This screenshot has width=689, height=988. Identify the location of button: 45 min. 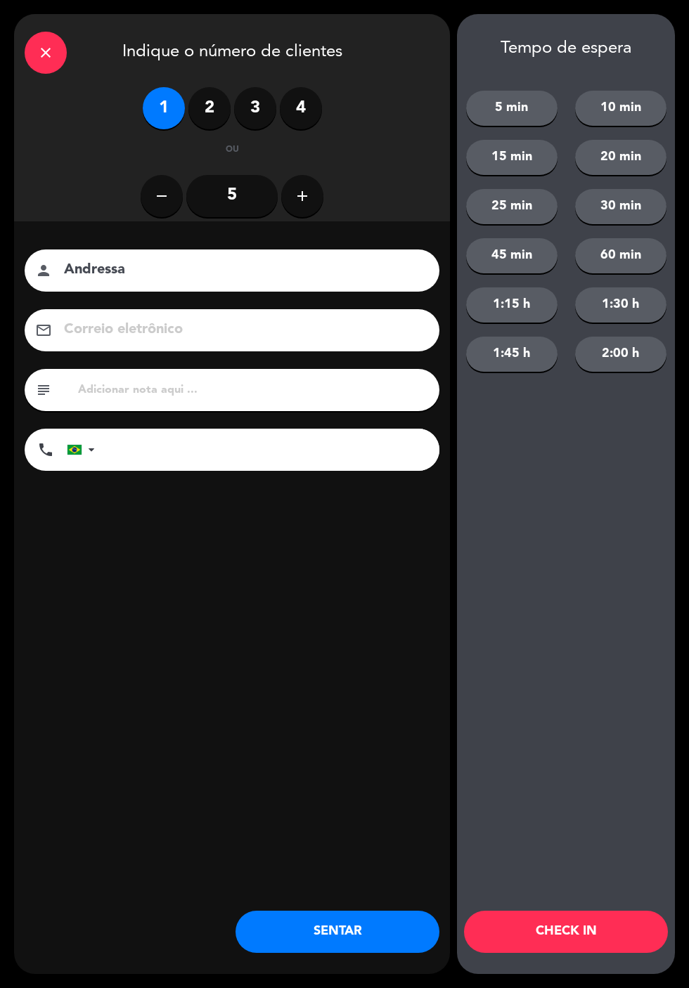
(512, 256).